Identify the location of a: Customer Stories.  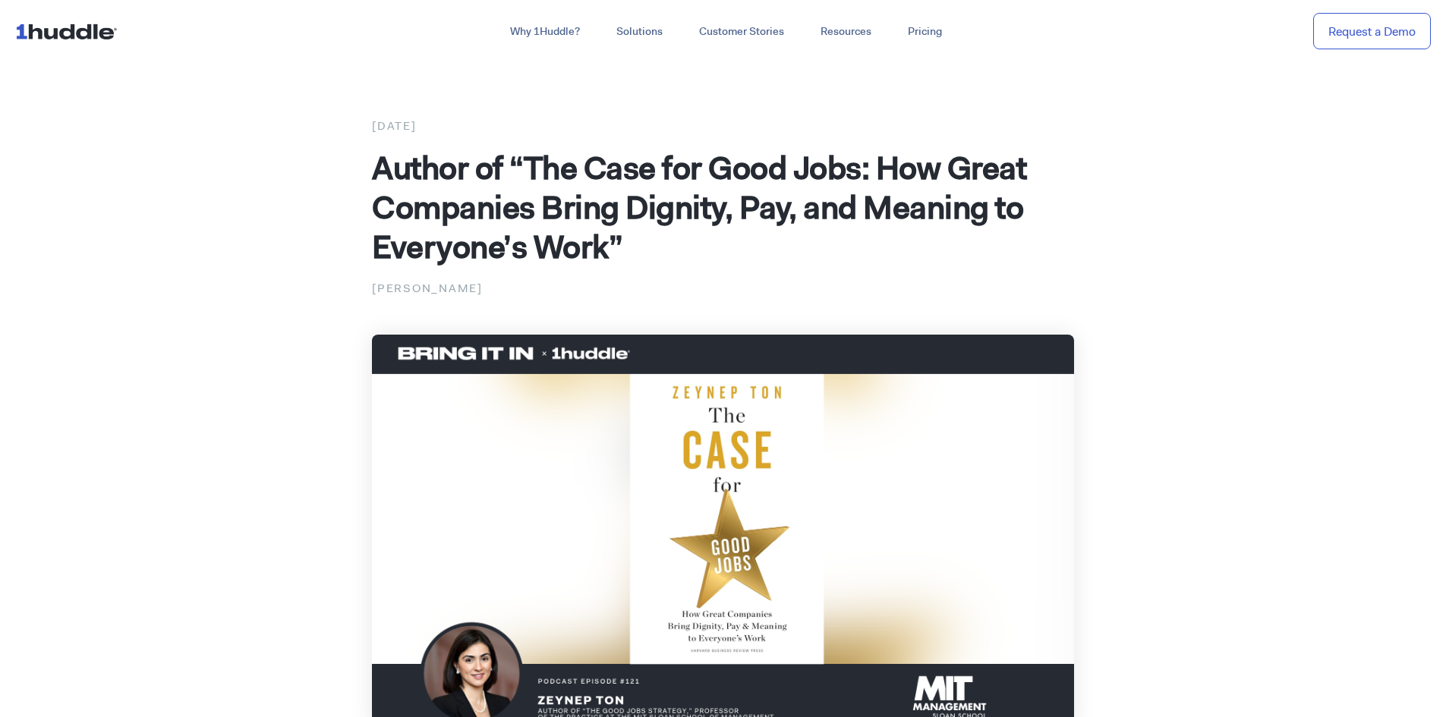
(741, 32).